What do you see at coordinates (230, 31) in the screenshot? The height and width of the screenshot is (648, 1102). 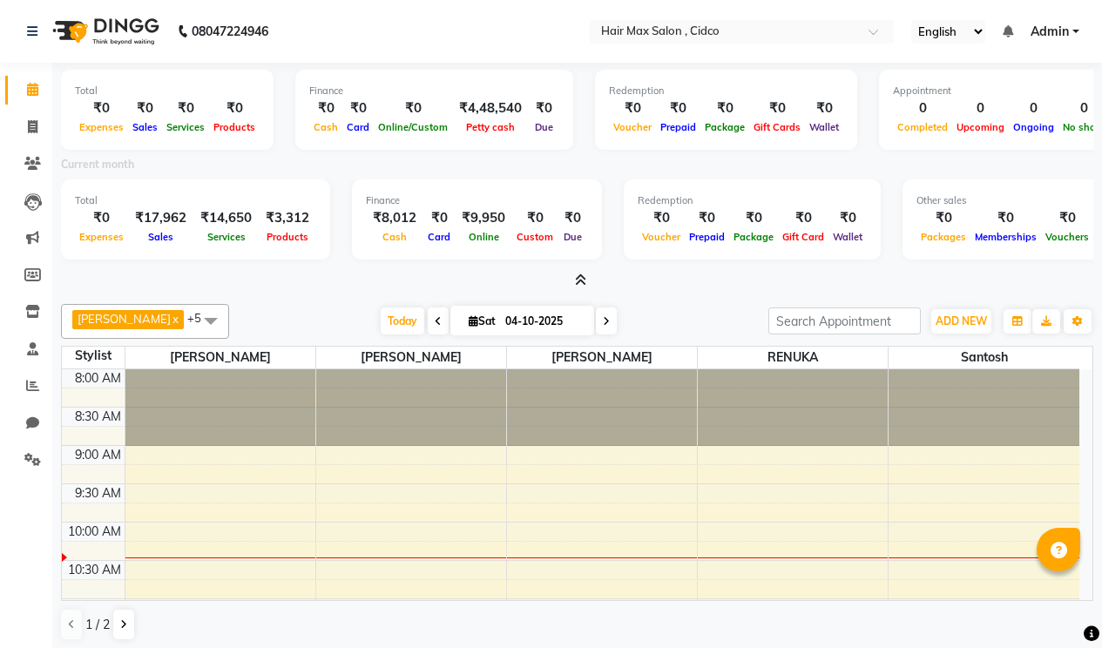 I see `b: 08047224946` at bounding box center [230, 31].